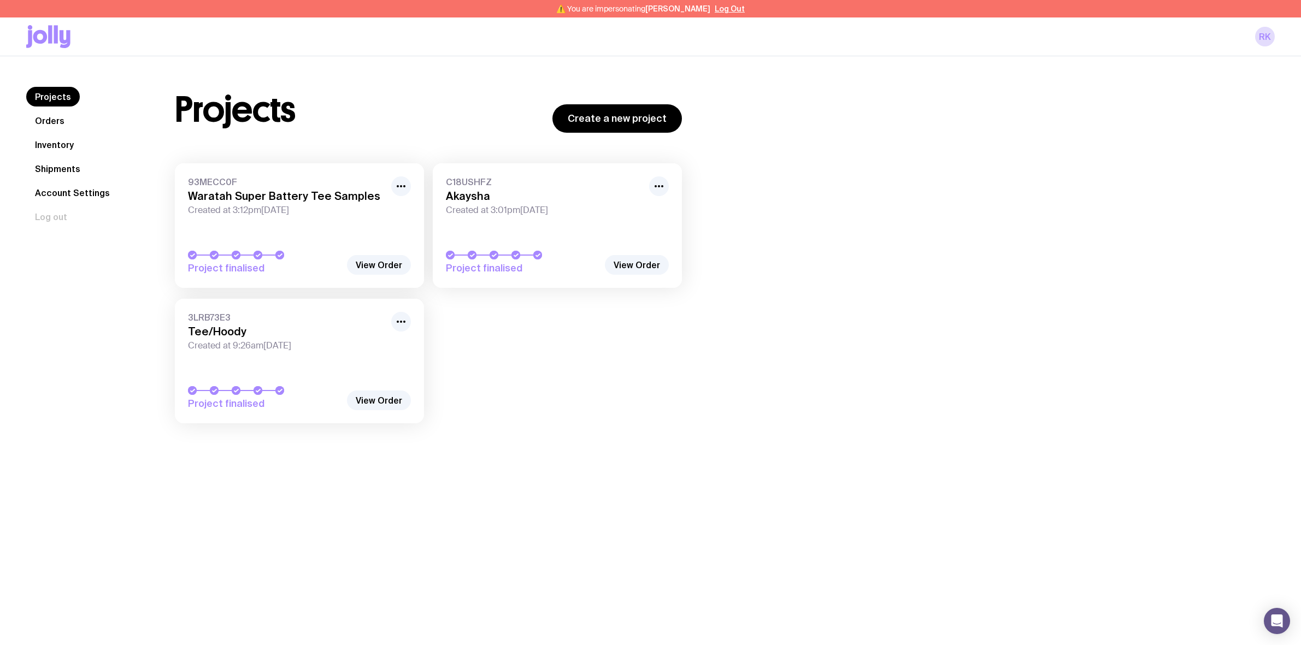 This screenshot has height=645, width=1301. I want to click on span: 3LRB73E3, so click(286, 317).